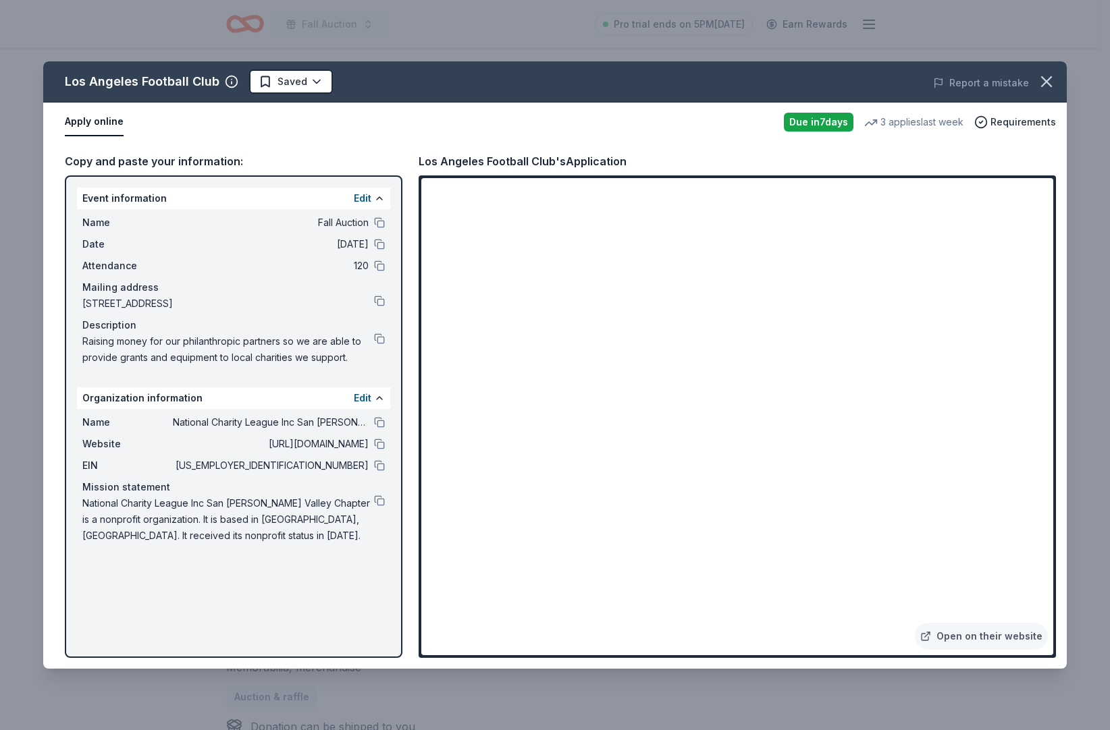 The image size is (1110, 730). Describe the element at coordinates (234, 325) in the screenshot. I see `div: Description` at that location.